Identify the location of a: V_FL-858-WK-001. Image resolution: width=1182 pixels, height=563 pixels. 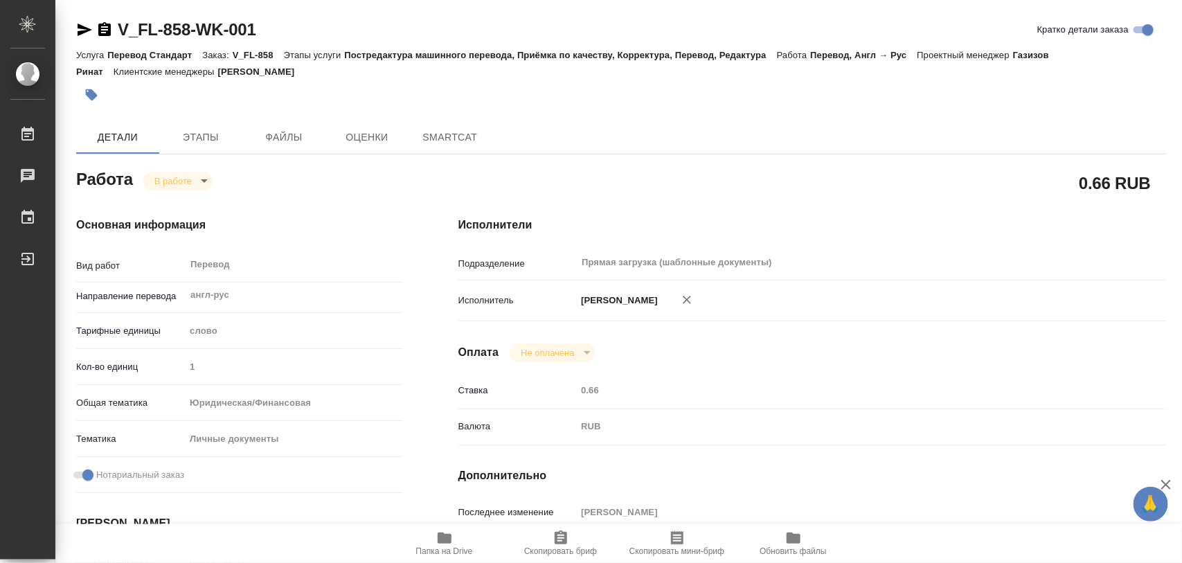
(187, 29).